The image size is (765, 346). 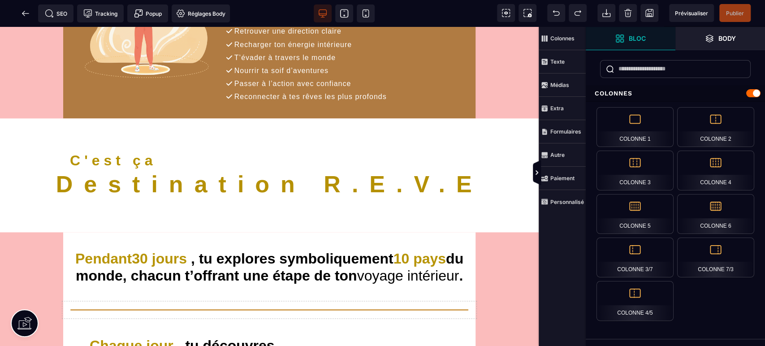 What do you see at coordinates (562, 202) in the screenshot?
I see `span: Personnalisé` at bounding box center [562, 202].